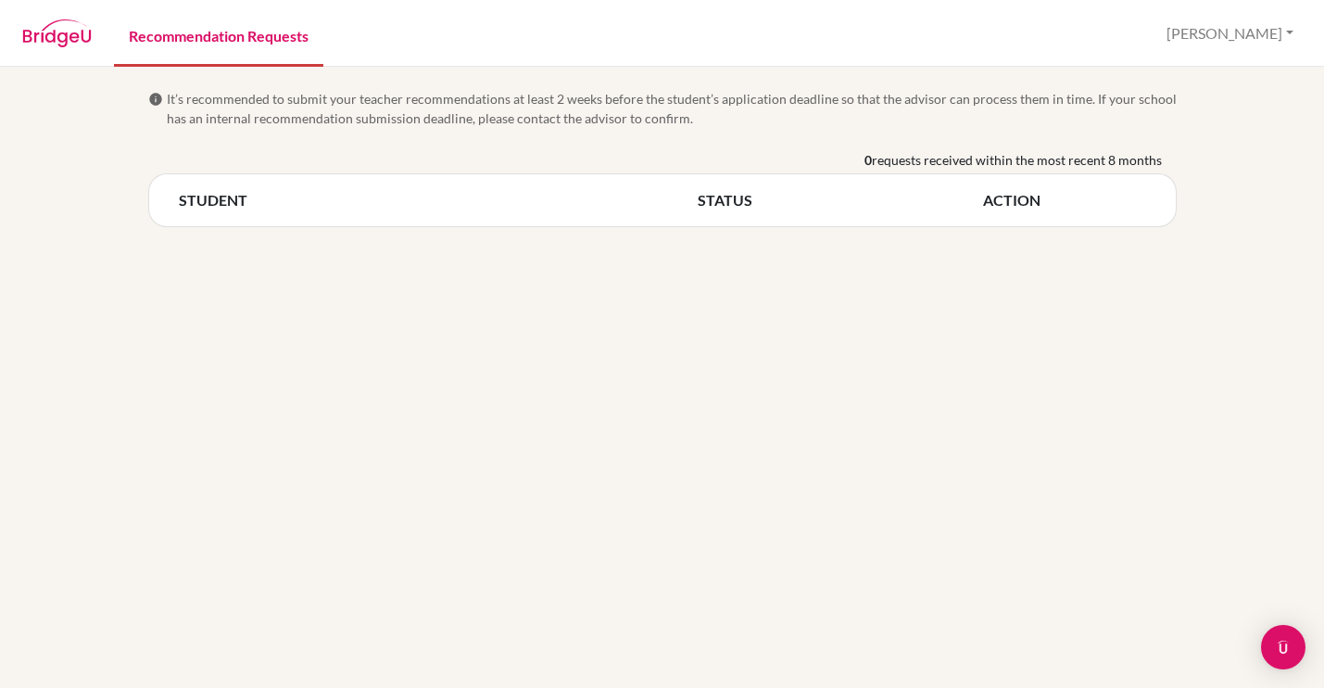 This screenshot has height=688, width=1324. What do you see at coordinates (438, 200) in the screenshot?
I see `th: STUDENT` at bounding box center [438, 200].